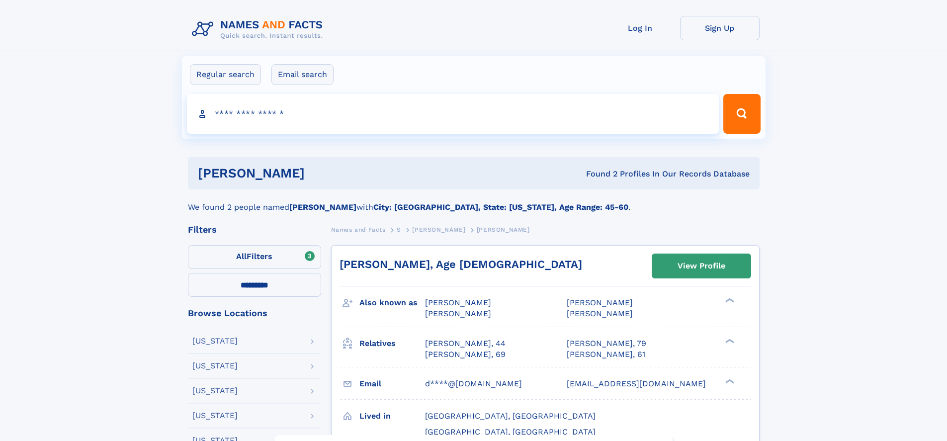 Image resolution: width=947 pixels, height=441 pixels. Describe the element at coordinates (701, 266) in the screenshot. I see `a: View Profile` at that location.